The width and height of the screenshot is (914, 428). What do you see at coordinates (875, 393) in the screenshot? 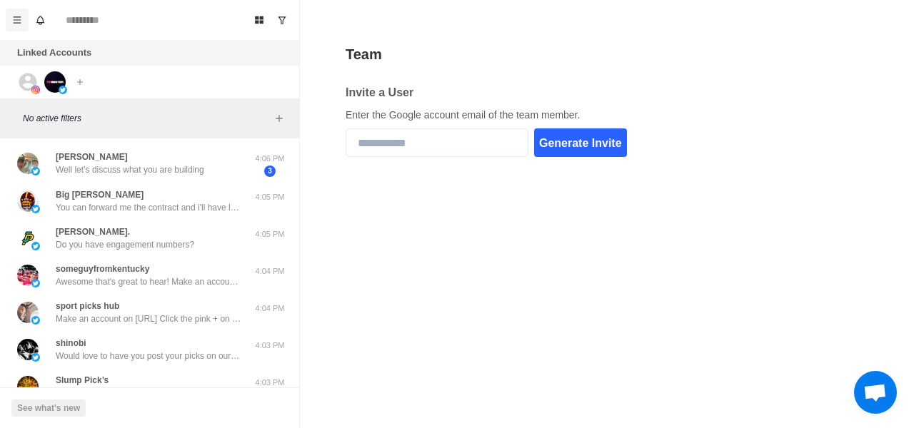
I see `div: Open chat` at bounding box center [875, 393].